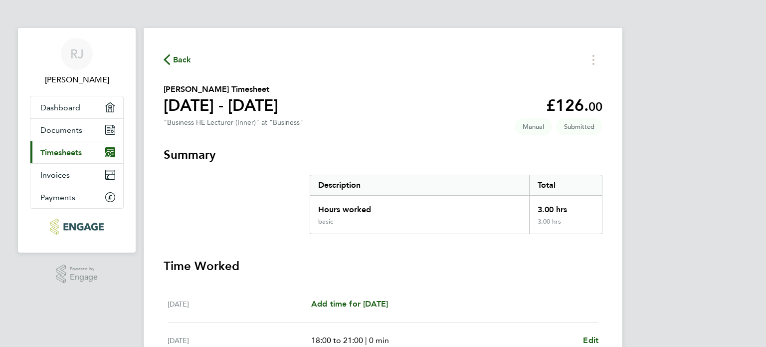  I want to click on span: 00, so click(595, 106).